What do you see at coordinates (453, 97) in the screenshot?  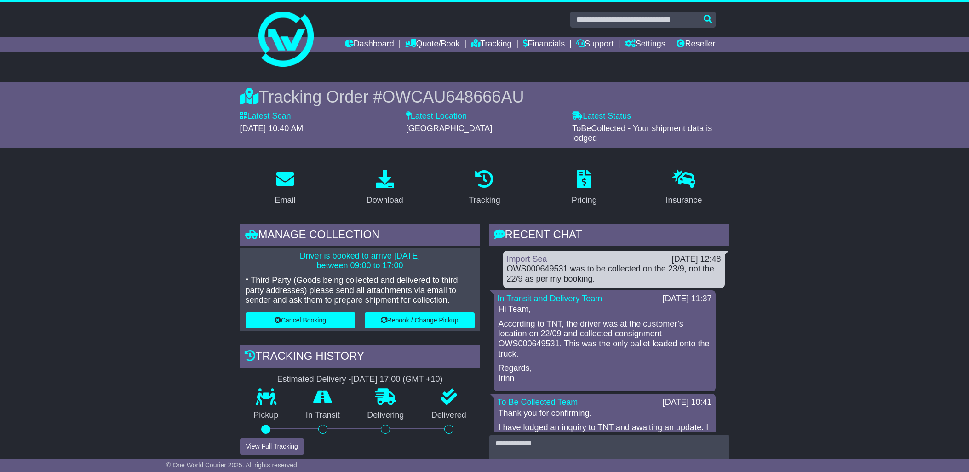 I see `span: OWCAU648666AU` at bounding box center [453, 97].